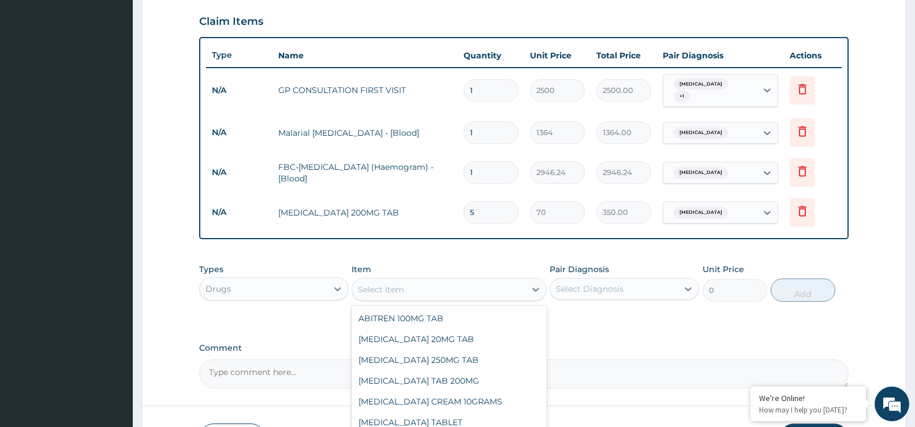 The width and height of the screenshot is (915, 427). What do you see at coordinates (813, 55) in the screenshot?
I see `th: Actions` at bounding box center [813, 55].